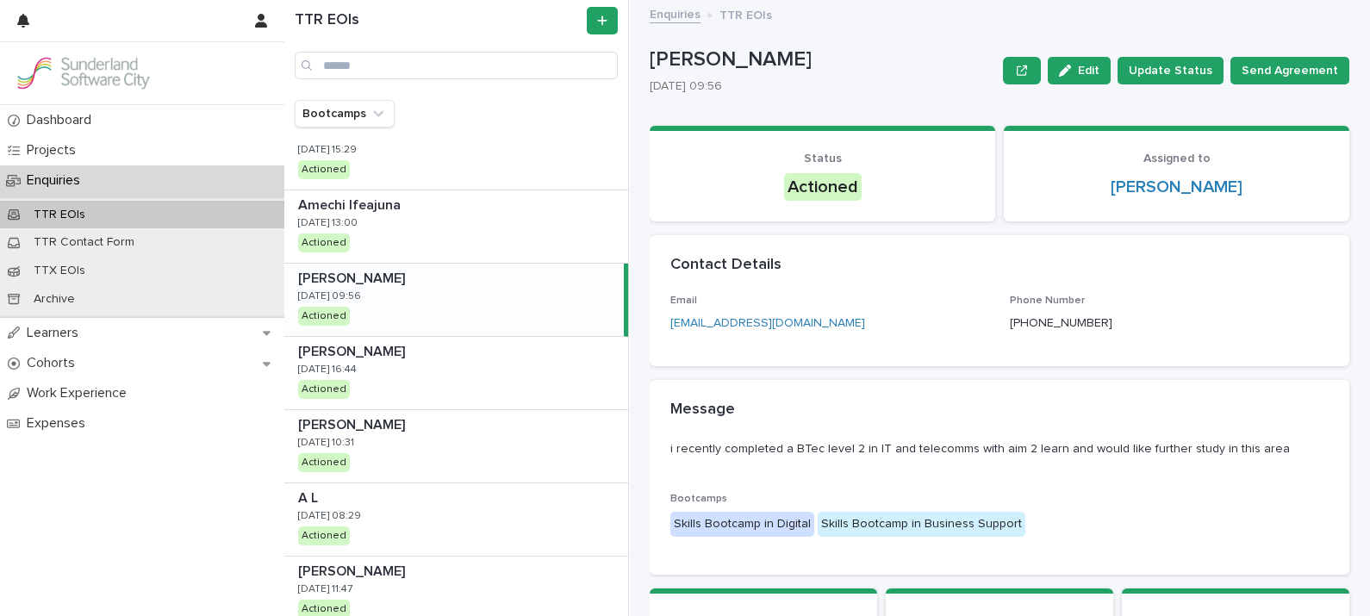  Describe the element at coordinates (921, 524) in the screenshot. I see `div: Skills Bootcamp in Business Support` at that location.